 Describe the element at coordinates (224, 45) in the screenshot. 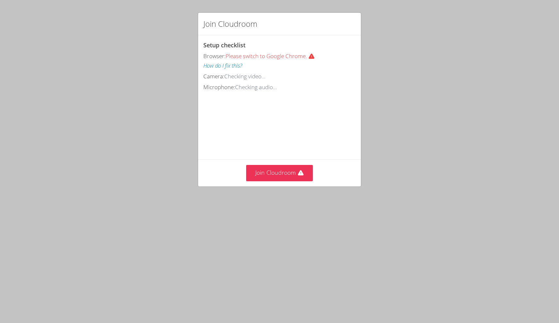

I see `span: Setup checklist` at that location.